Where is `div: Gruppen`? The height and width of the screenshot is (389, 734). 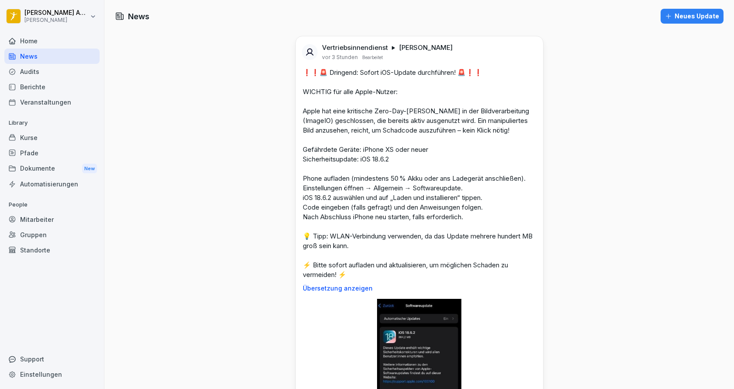
div: Gruppen is located at coordinates (52, 234).